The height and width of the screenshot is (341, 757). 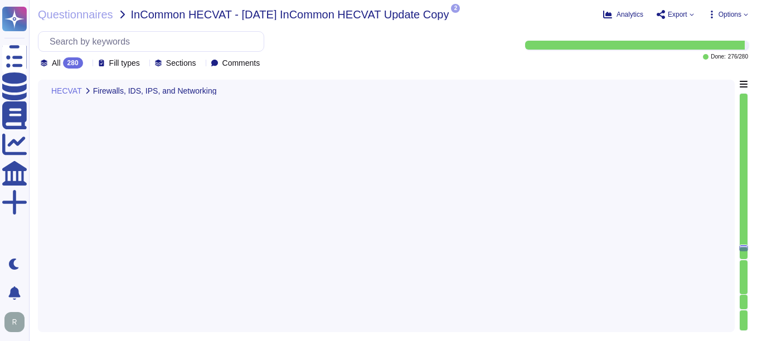 I want to click on span: All, so click(x=56, y=63).